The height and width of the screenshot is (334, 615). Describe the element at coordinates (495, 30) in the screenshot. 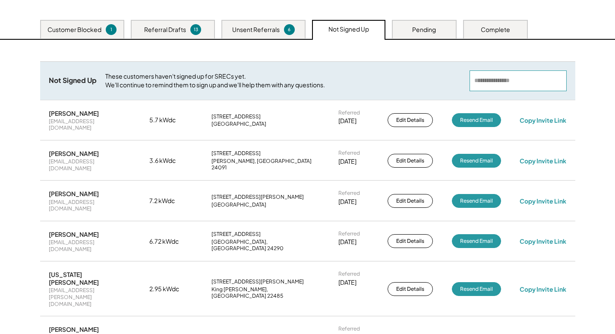

I see `div: Complete` at that location.